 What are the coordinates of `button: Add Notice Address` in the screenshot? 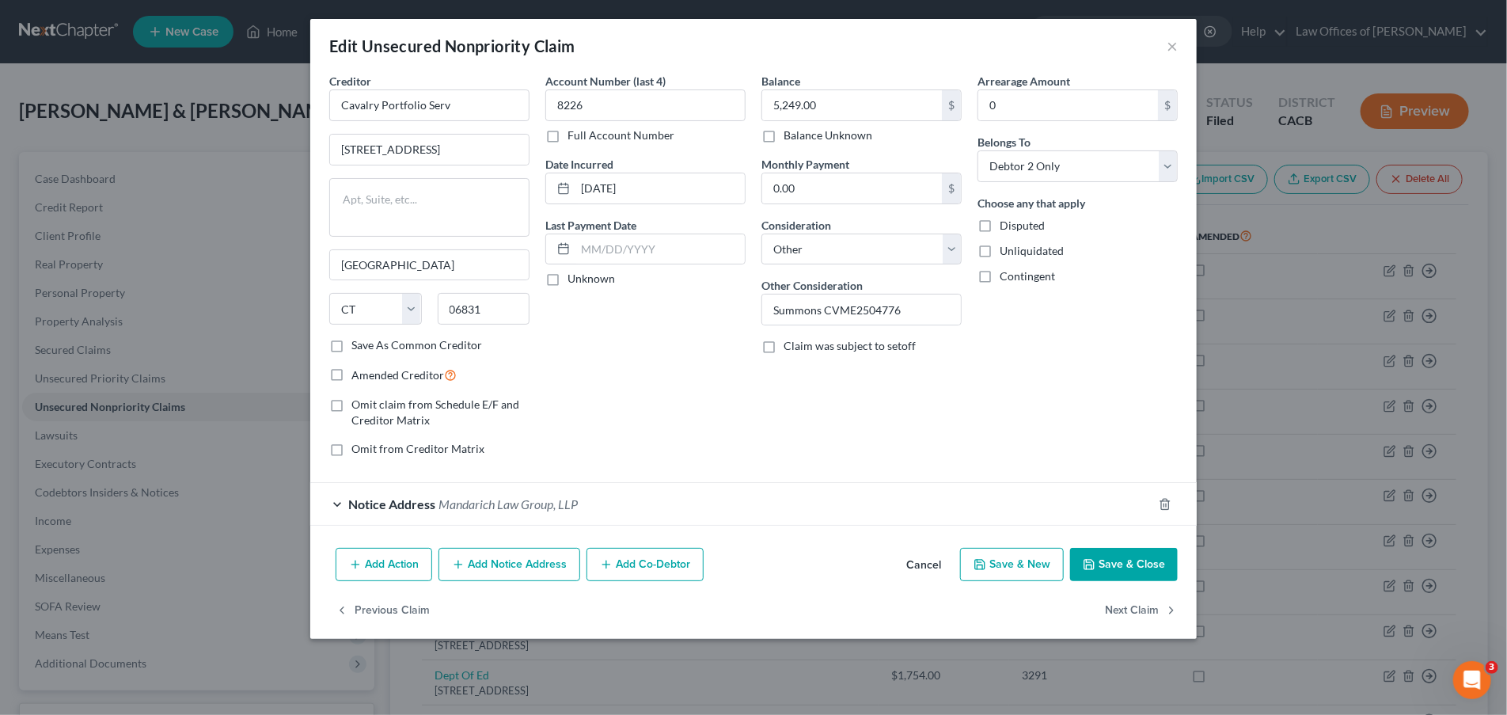 It's located at (509, 564).